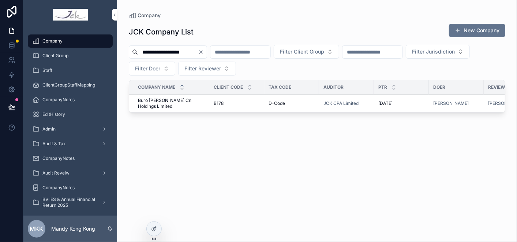 This screenshot has width=517, height=242. What do you see at coordinates (277, 103) in the screenshot?
I see `span: D-Code` at bounding box center [277, 103].